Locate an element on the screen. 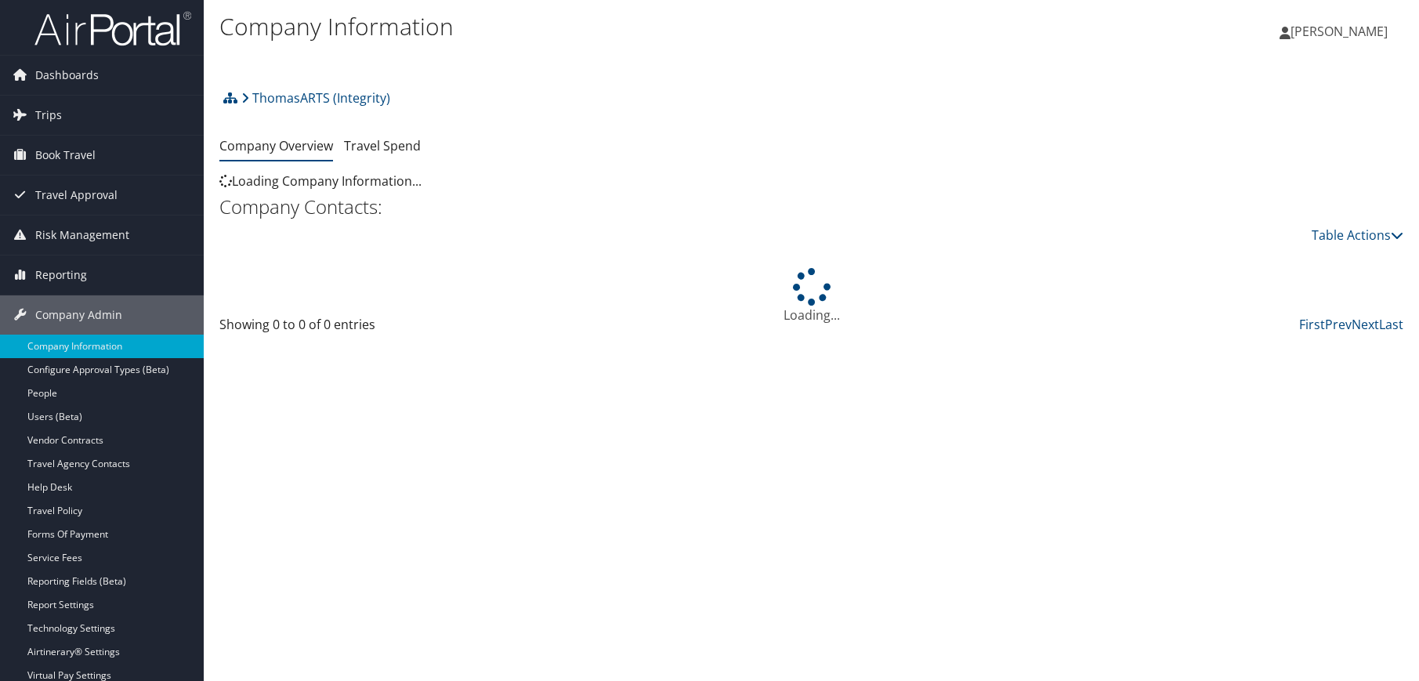 The image size is (1419, 681). span: Dashboards is located at coordinates (67, 75).